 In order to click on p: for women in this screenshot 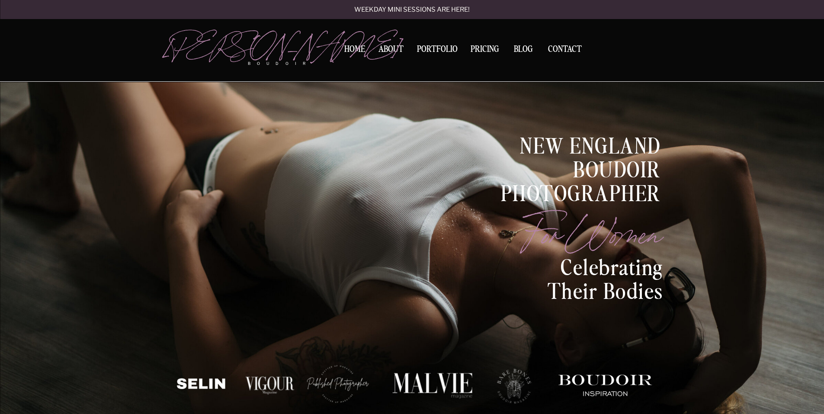, I will do `click(566, 229)`.